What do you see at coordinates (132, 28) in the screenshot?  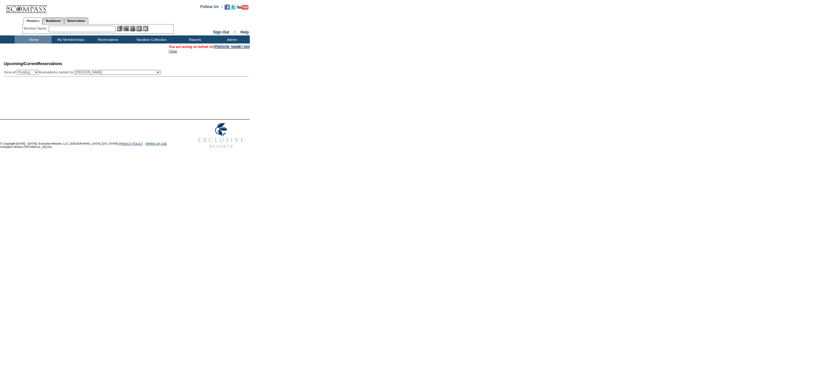 I see `img: Impersonate` at bounding box center [132, 28].